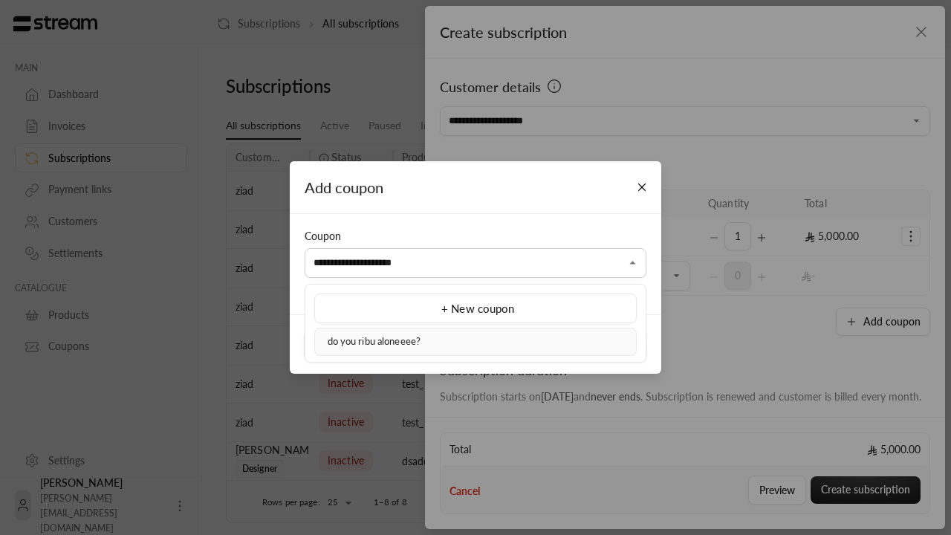 This screenshot has height=535, width=951. What do you see at coordinates (475, 236) in the screenshot?
I see `div: Coupon` at bounding box center [475, 236].